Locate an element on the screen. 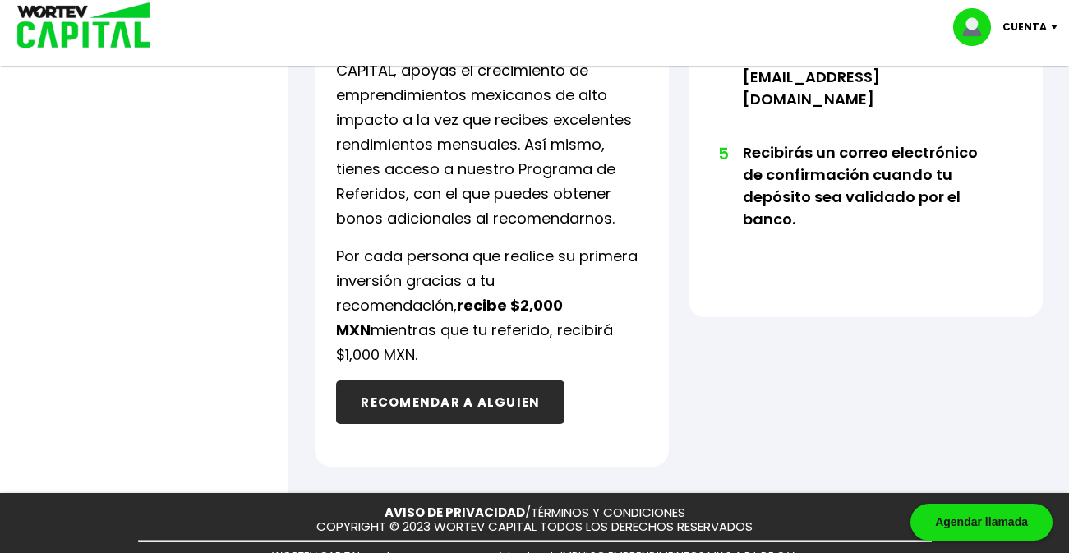 This screenshot has width=1069, height=553. span: 5 is located at coordinates (722, 154).